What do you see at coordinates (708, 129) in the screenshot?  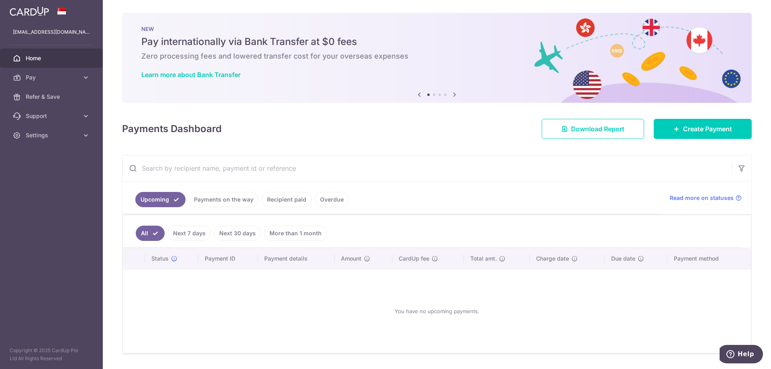 I see `span: Create Payment` at bounding box center [708, 129].